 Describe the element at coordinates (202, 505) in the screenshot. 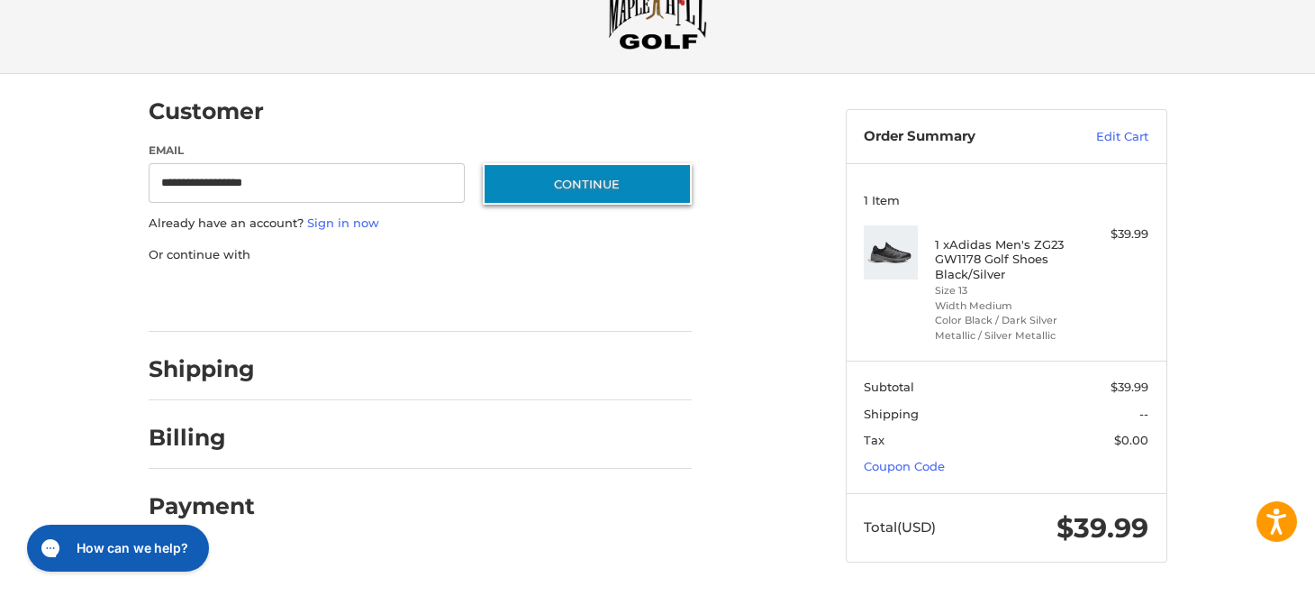

I see `h2: Payment` at that location.